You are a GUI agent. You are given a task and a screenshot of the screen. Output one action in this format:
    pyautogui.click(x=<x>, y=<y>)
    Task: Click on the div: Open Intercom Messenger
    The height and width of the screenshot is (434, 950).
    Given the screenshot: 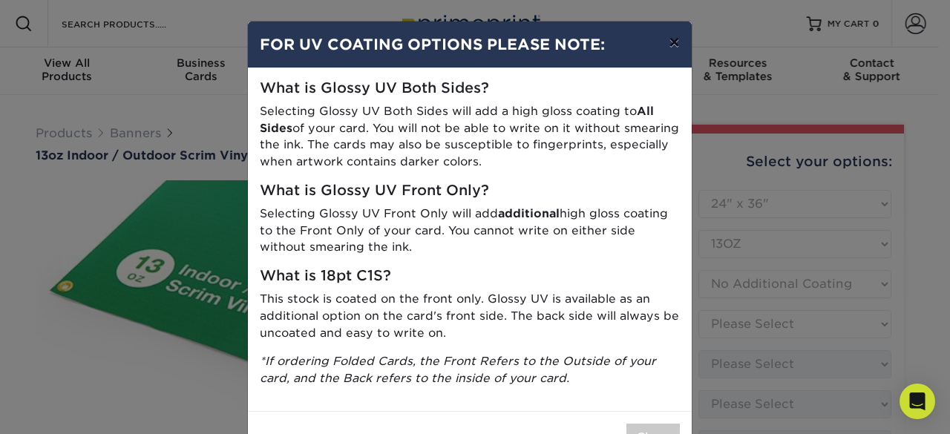 What is the action you would take?
    pyautogui.click(x=917, y=402)
    